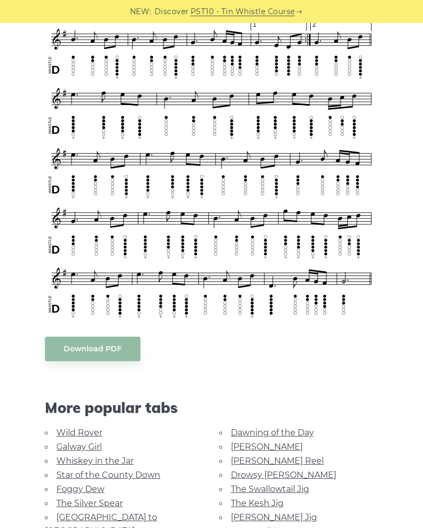  I want to click on a: Whiskey in the Jar, so click(95, 460).